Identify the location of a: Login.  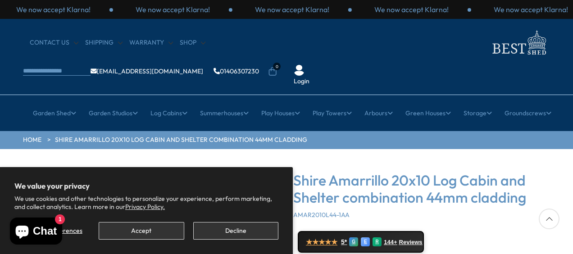
(301, 82).